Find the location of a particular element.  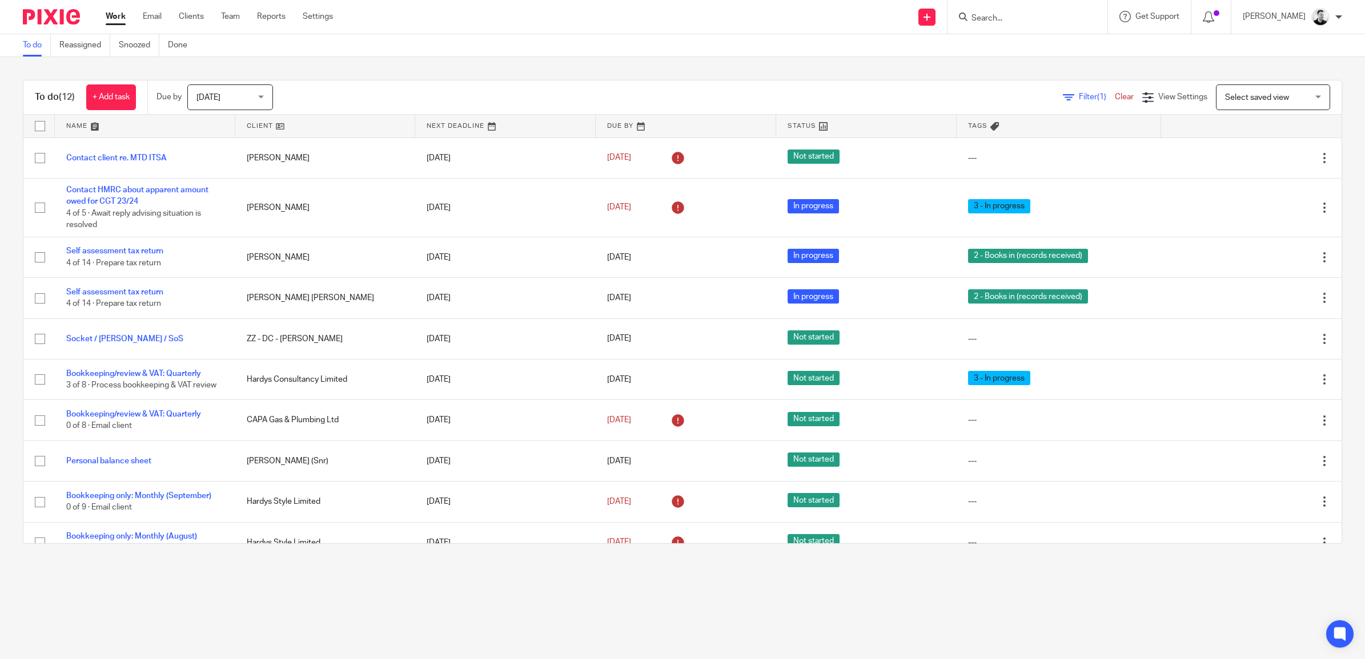

a: Done is located at coordinates (182, 45).